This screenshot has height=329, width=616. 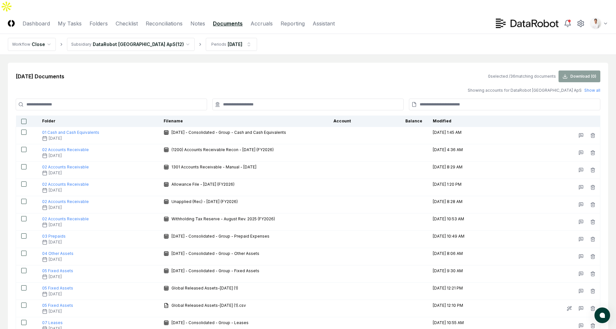 What do you see at coordinates (595, 24) in the screenshot?
I see `img: d09822cc-9b6d-4858-8d66-9570c114c672_b0bc35f1-fa8e-4ccc-bc23-b02c2d8c2b72.png` at bounding box center [595, 24].